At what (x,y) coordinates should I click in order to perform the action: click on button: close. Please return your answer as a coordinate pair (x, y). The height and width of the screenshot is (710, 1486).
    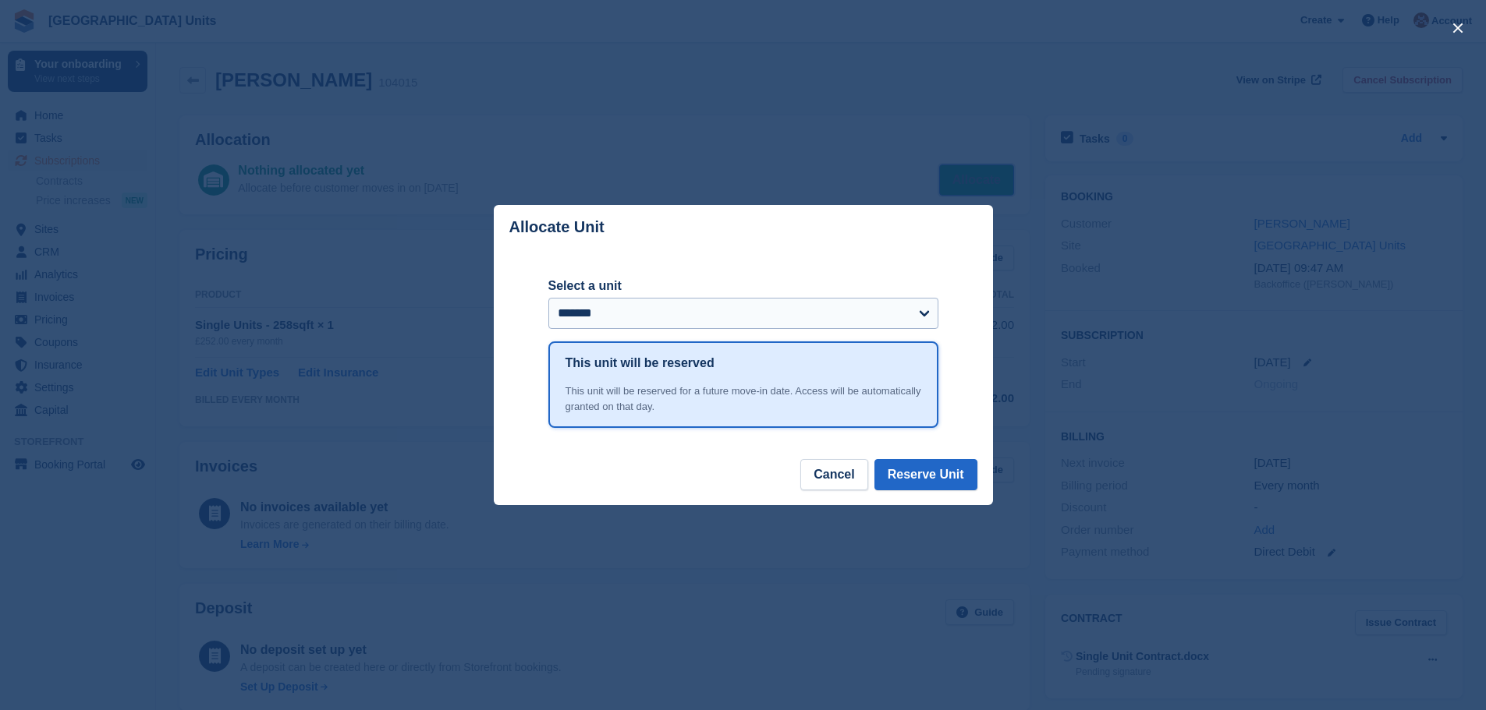
    Looking at the image, I should click on (1457, 28).